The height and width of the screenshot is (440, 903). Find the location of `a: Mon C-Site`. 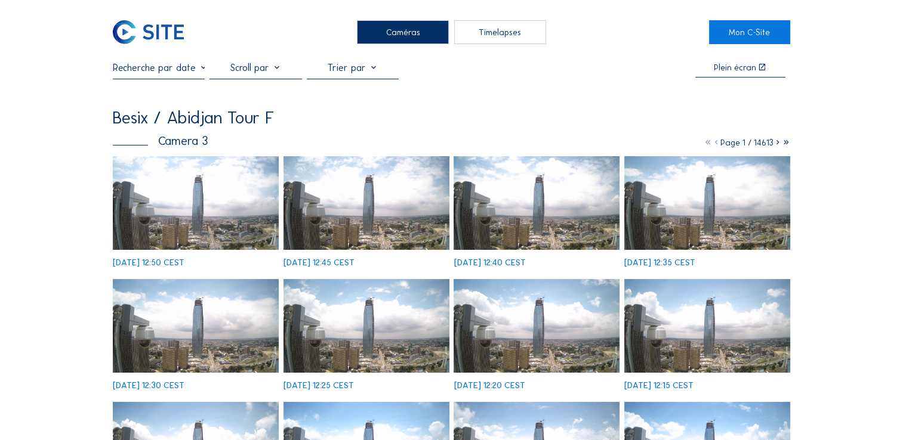

a: Mon C-Site is located at coordinates (749, 32).